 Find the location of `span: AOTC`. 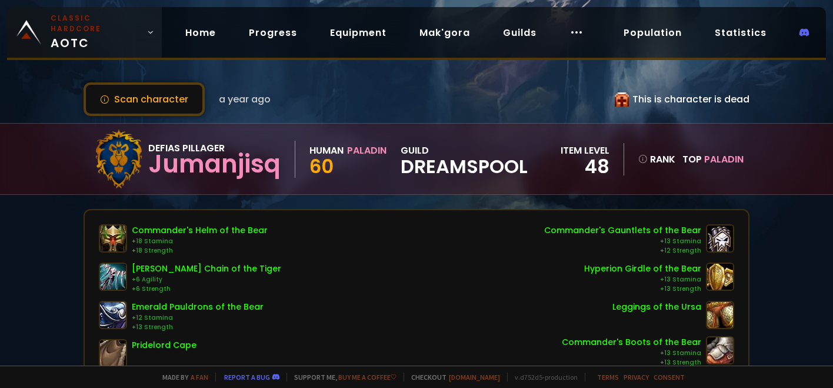

span: AOTC is located at coordinates (96, 32).